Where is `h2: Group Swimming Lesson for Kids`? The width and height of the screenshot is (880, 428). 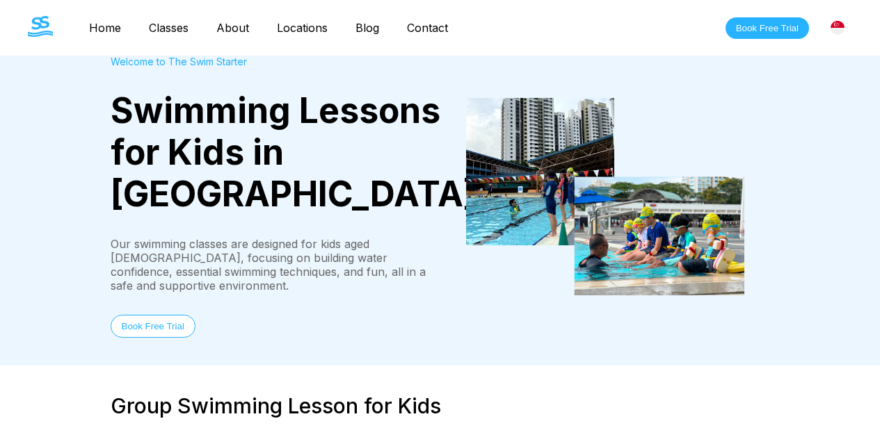 h2: Group Swimming Lesson for Kids is located at coordinates (440, 406).